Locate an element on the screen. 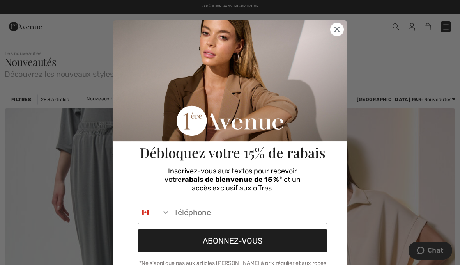  input: Téléphone is located at coordinates (248, 212).